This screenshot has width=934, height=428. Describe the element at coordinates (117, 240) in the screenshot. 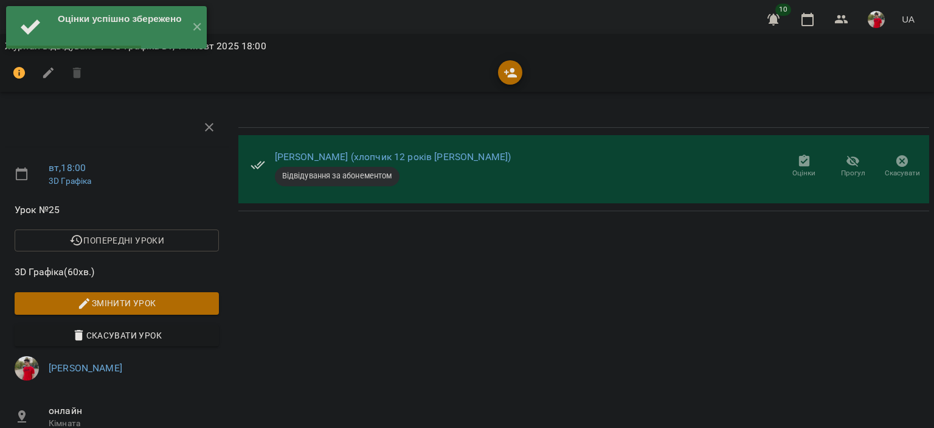

I see `button: Попередні уроки` at that location.